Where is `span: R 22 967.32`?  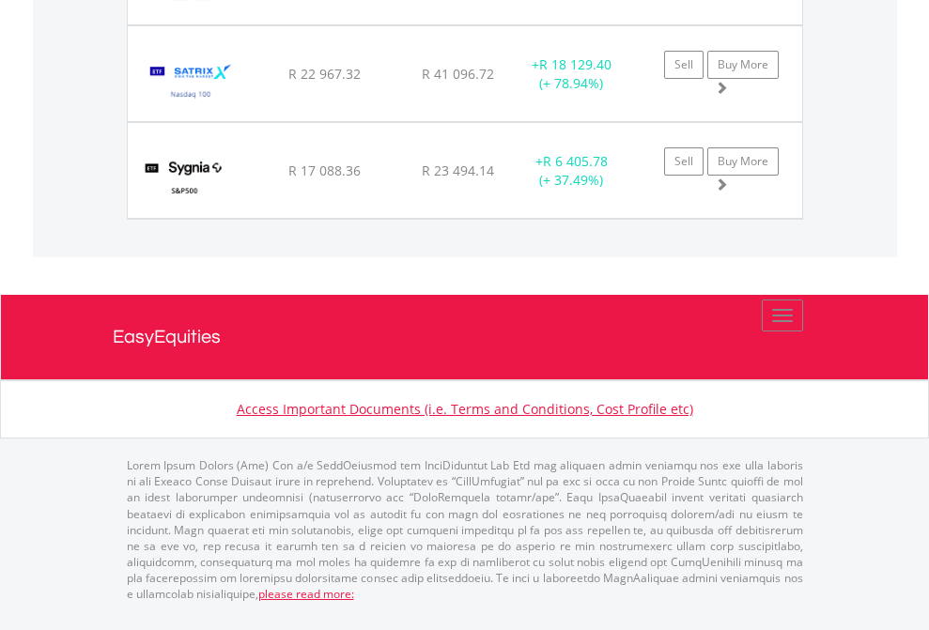 span: R 22 967.32 is located at coordinates (324, 73).